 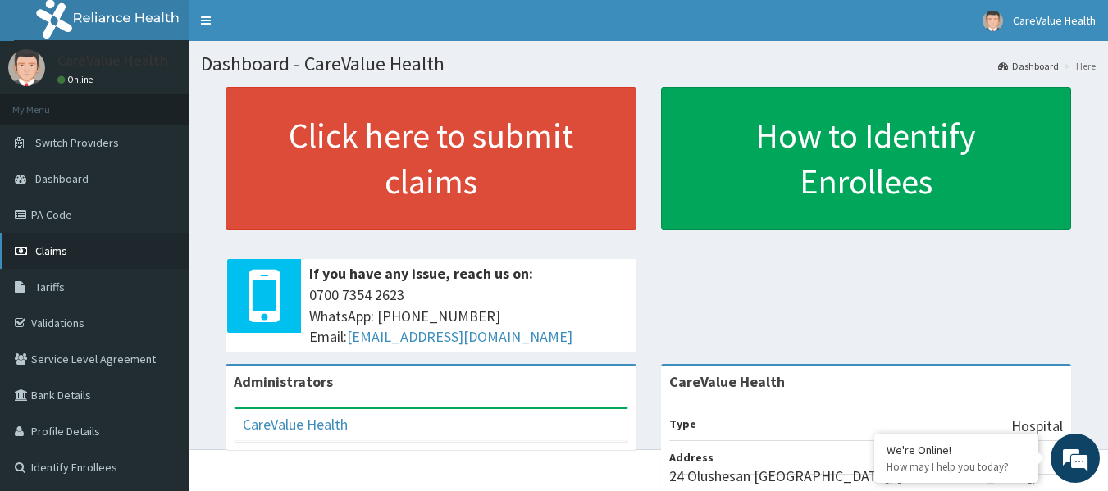 I want to click on a: Dashboard, so click(x=1028, y=66).